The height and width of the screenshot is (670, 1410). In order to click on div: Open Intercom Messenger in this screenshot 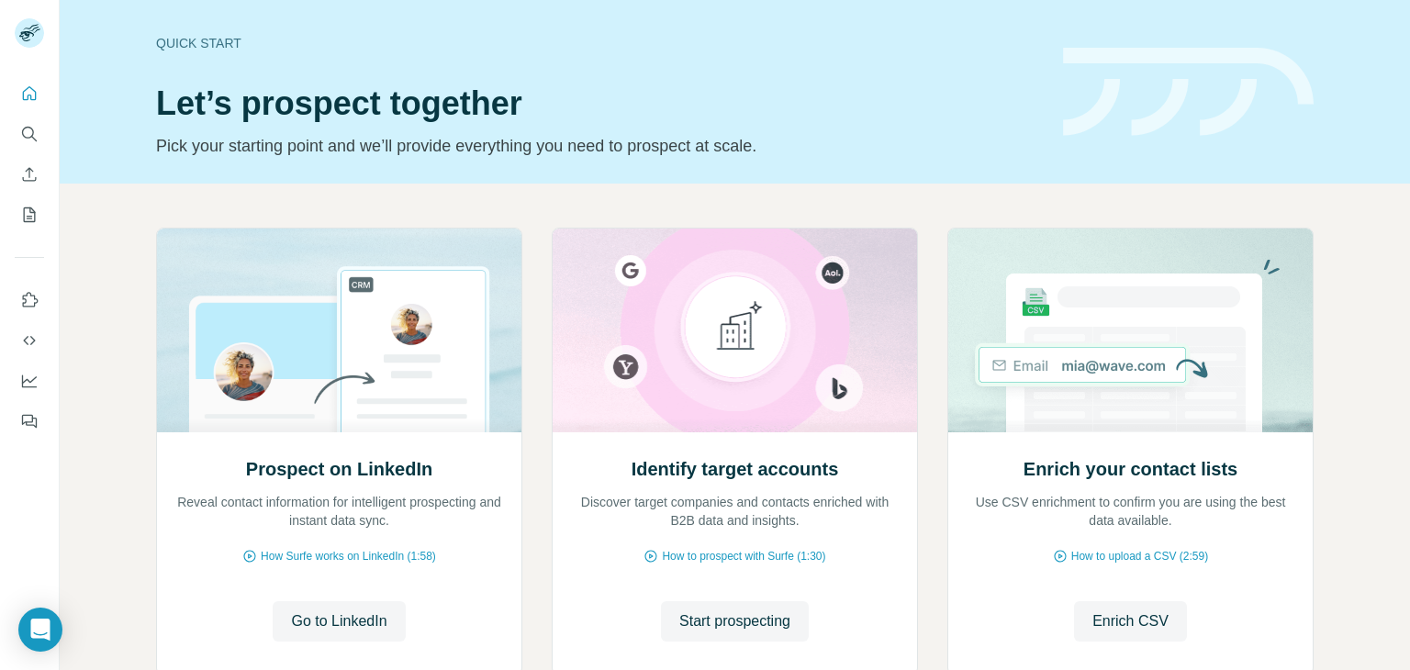, I will do `click(40, 630)`.